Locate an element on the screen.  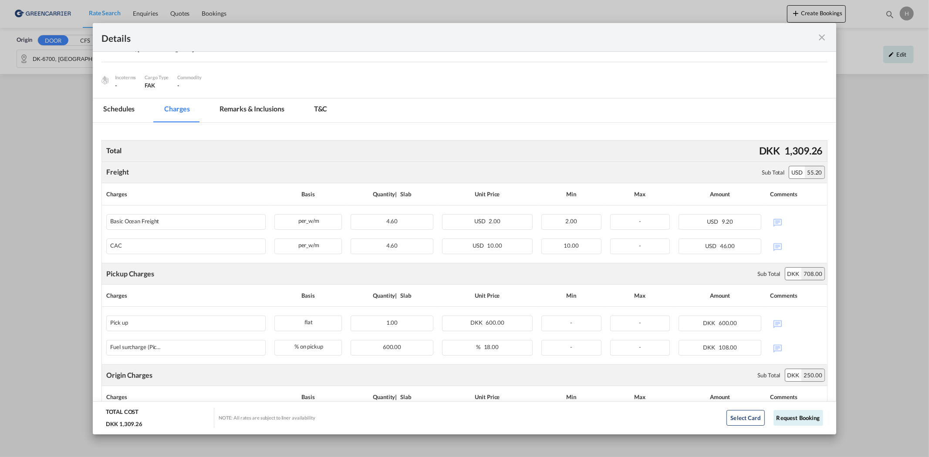
div: 55.20 is located at coordinates (814, 172).